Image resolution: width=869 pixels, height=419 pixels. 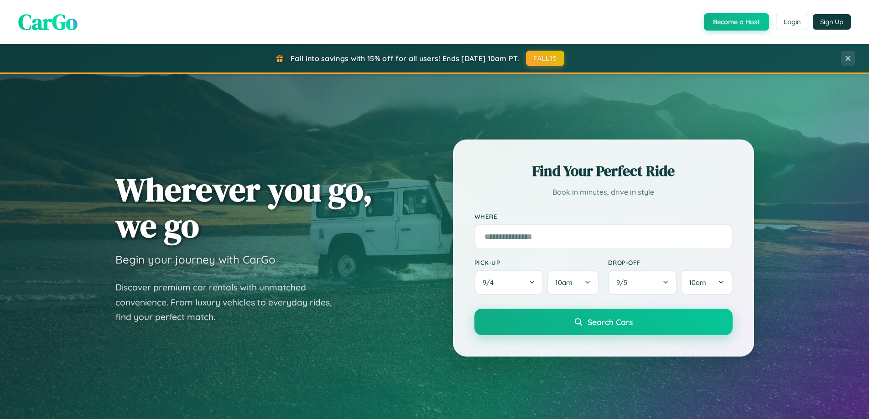 What do you see at coordinates (536, 262) in the screenshot?
I see `label: Pick-up` at bounding box center [536, 262].